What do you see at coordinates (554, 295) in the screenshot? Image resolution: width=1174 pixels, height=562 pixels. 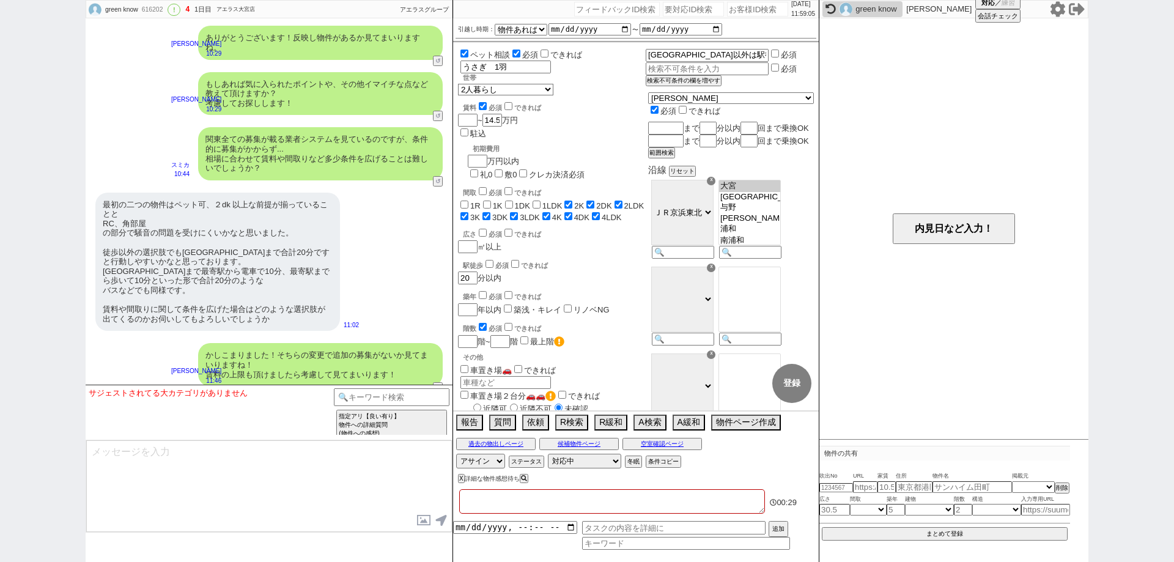 I see `div: 築年` at bounding box center [554, 295].